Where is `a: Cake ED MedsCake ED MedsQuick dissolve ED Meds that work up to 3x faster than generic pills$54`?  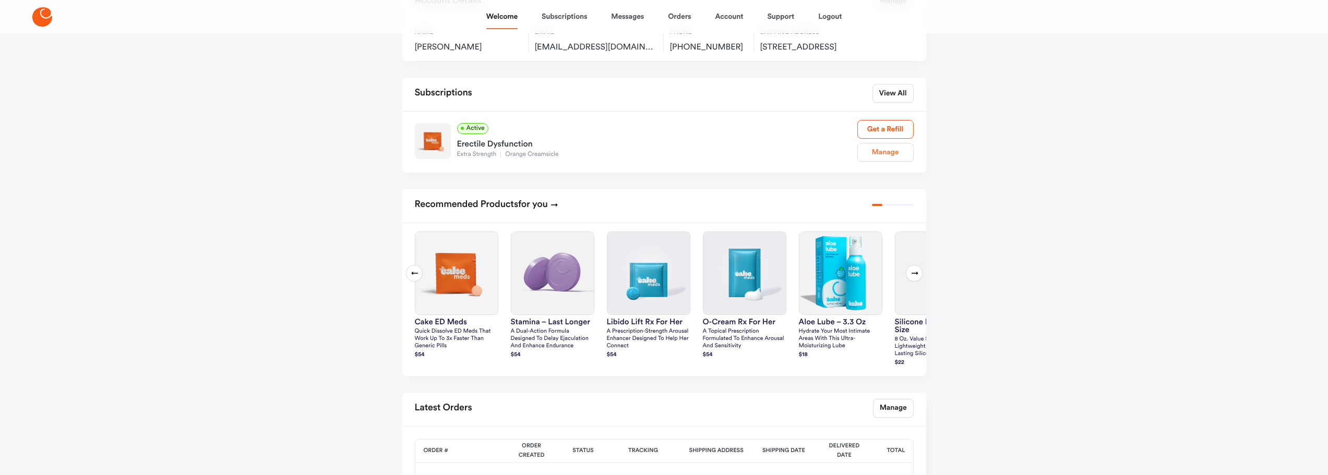
a: Cake ED MedsCake ED MedsQuick dissolve ED Meds that work up to 3x faster than generic pills$54 is located at coordinates (457, 296).